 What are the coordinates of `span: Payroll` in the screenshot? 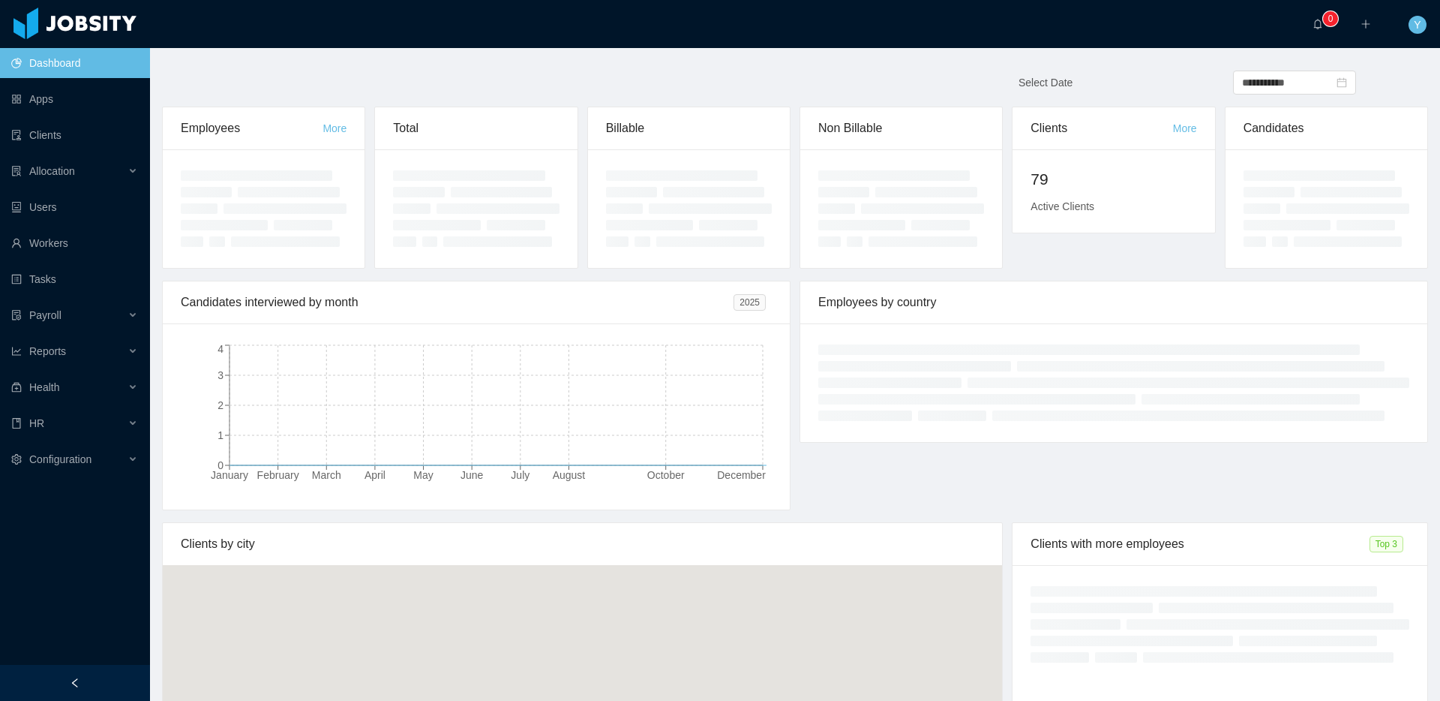 It's located at (45, 315).